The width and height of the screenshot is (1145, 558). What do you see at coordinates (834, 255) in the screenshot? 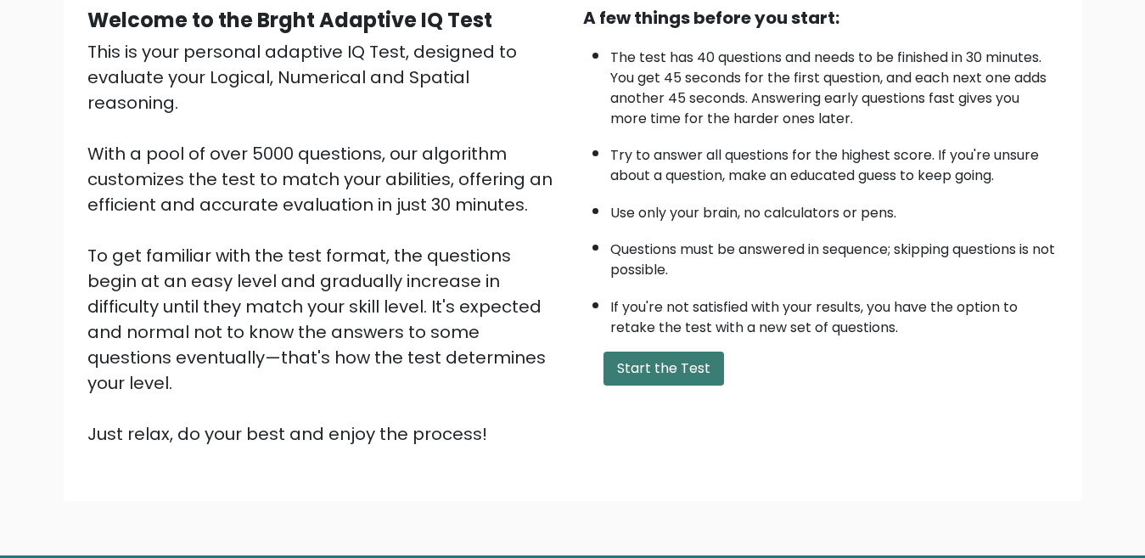
I see `li: Questions must be answered in sequence; skipping questions is not possible.` at bounding box center [834, 255].